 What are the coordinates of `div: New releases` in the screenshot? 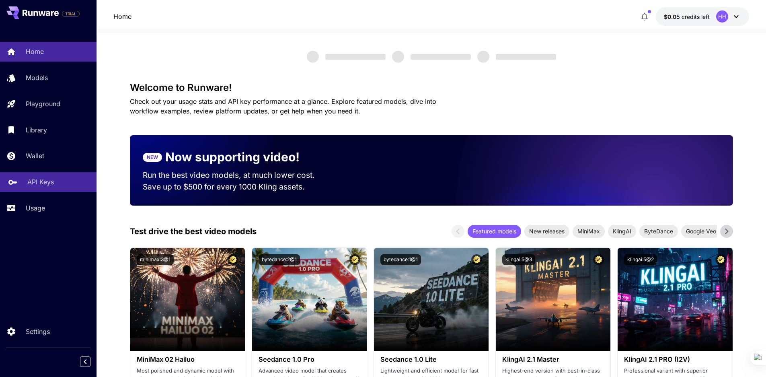 It's located at (547, 231).